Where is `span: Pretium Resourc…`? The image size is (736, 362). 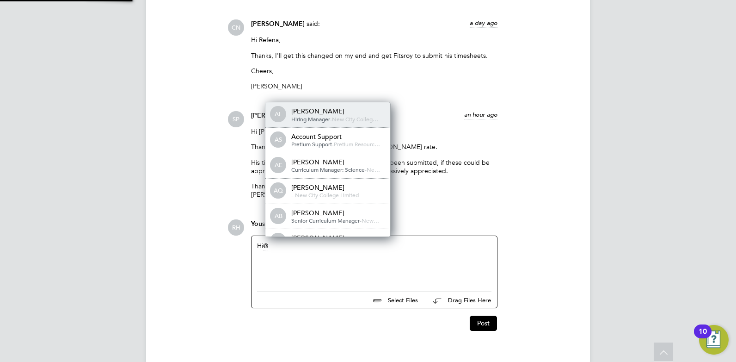 span: Pretium Resourc… is located at coordinates (357, 144).